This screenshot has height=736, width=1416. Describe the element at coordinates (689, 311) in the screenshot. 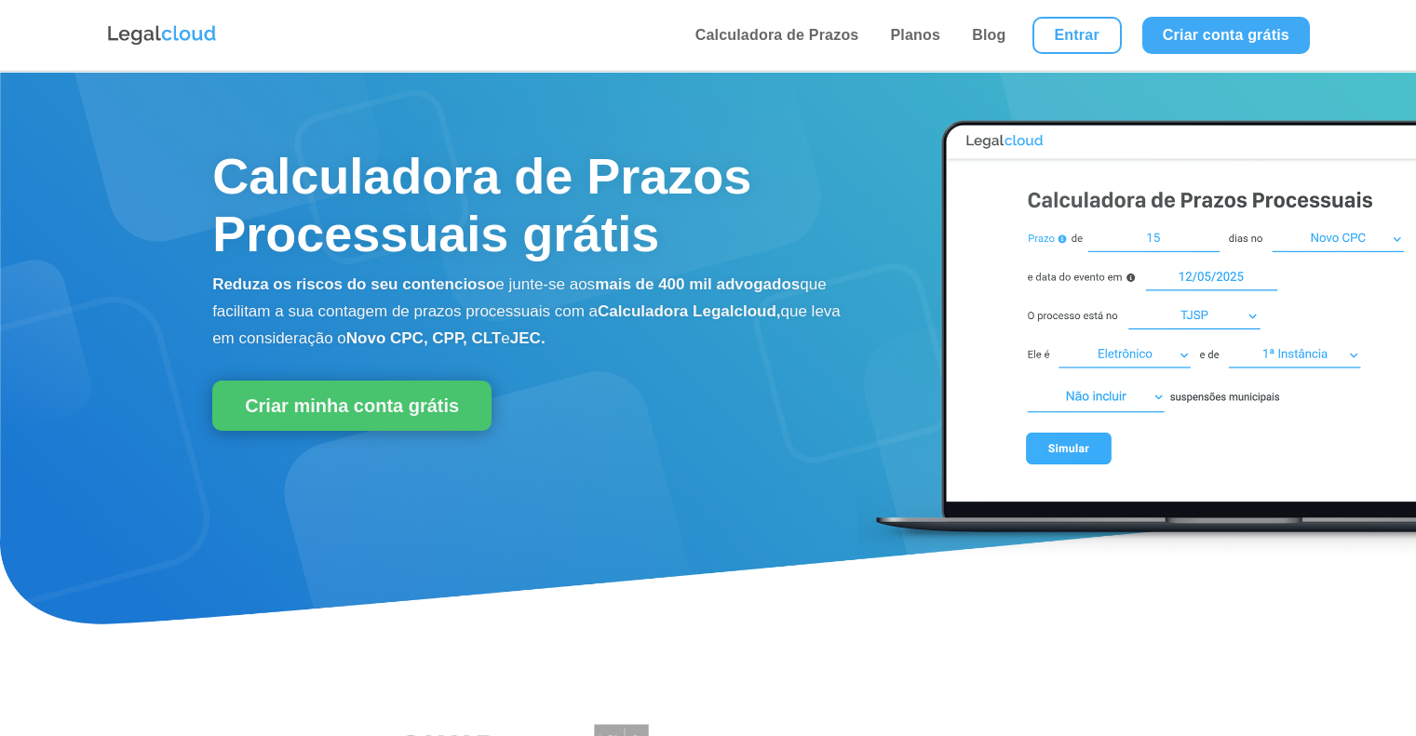

I see `b: Calculadora Legalcloud,` at that location.